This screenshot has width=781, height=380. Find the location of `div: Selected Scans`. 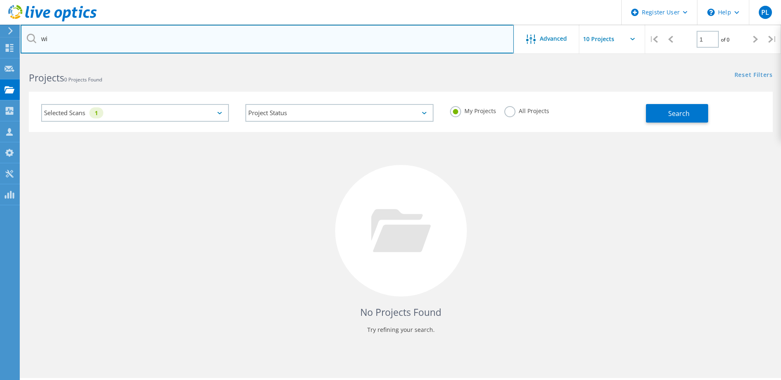

div: Selected Scans is located at coordinates (135, 113).